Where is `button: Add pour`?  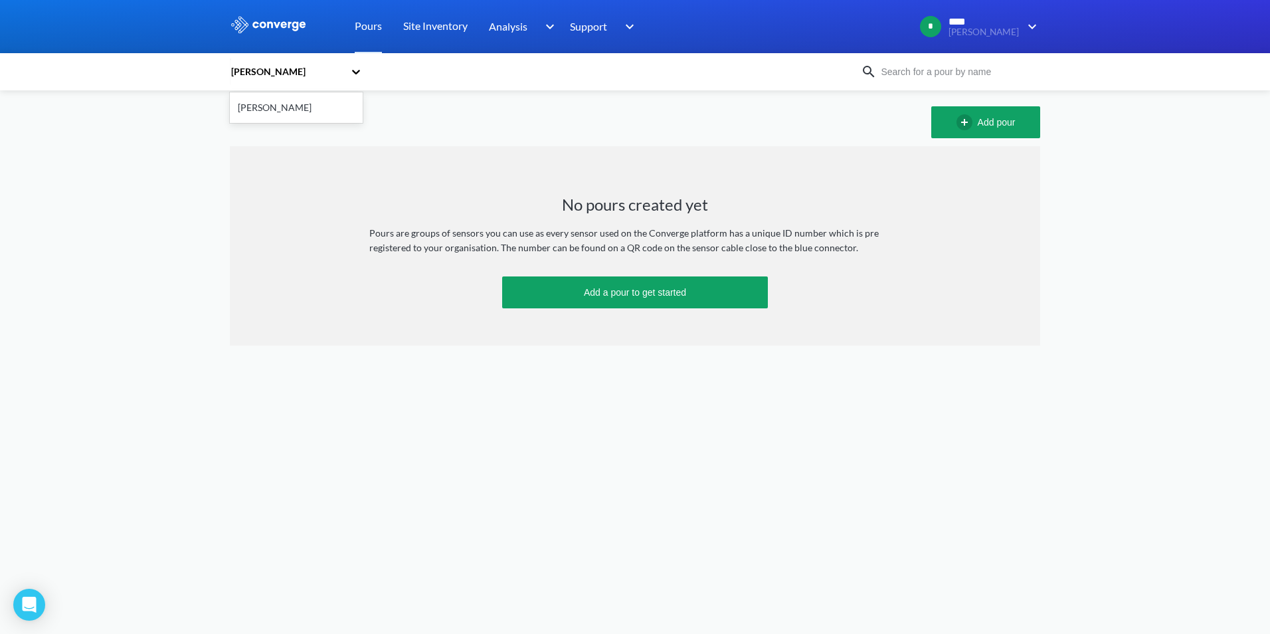 button: Add pour is located at coordinates (986, 122).